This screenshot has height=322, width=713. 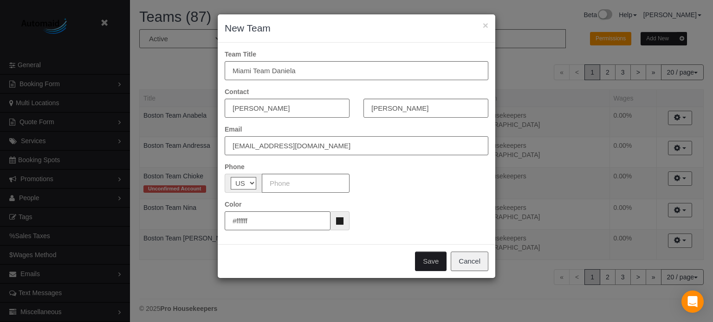 What do you see at coordinates (233, 205) in the screenshot?
I see `label: Color` at bounding box center [233, 205].